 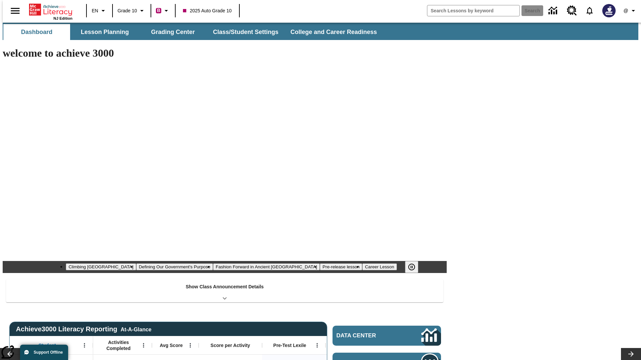 I want to click on h1: welcome to achieve 3000, so click(x=225, y=53).